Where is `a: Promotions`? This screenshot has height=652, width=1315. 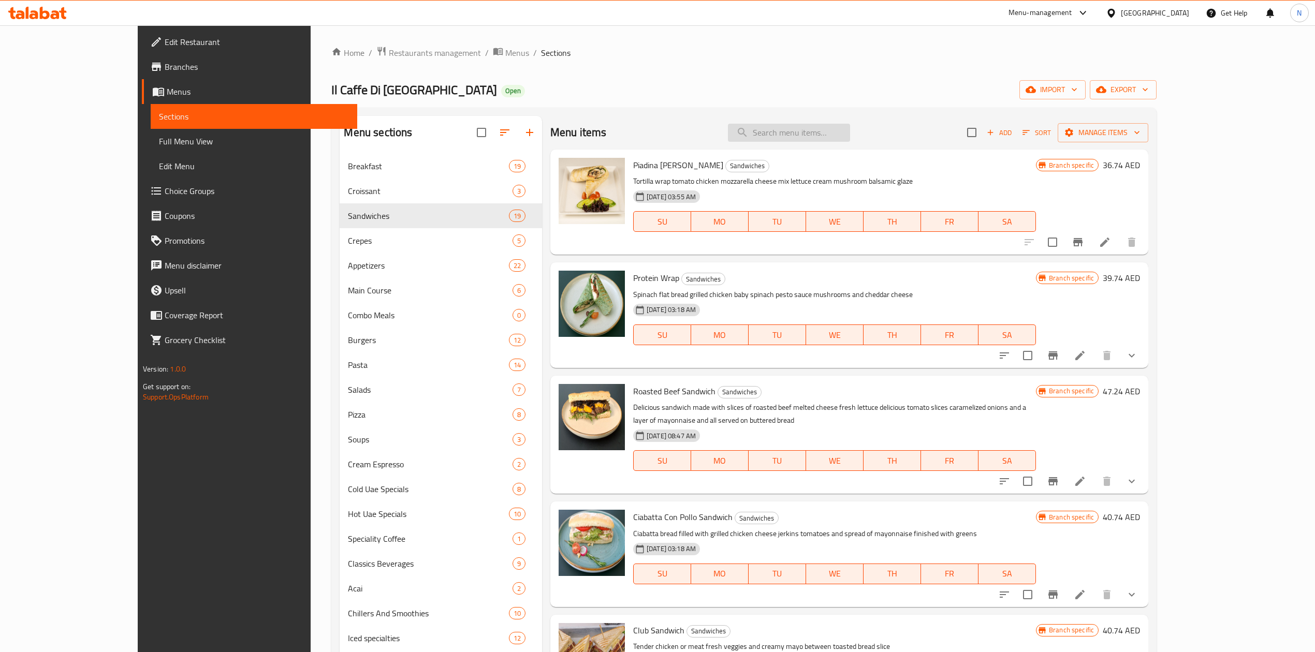 a: Promotions is located at coordinates (250, 241).